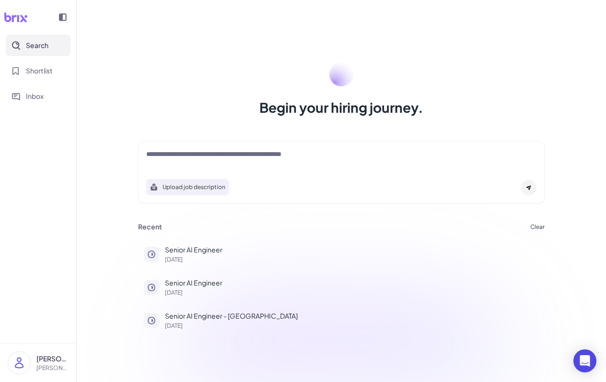  What do you see at coordinates (19, 363) in the screenshot?
I see `img: user_logo.png` at bounding box center [19, 363].